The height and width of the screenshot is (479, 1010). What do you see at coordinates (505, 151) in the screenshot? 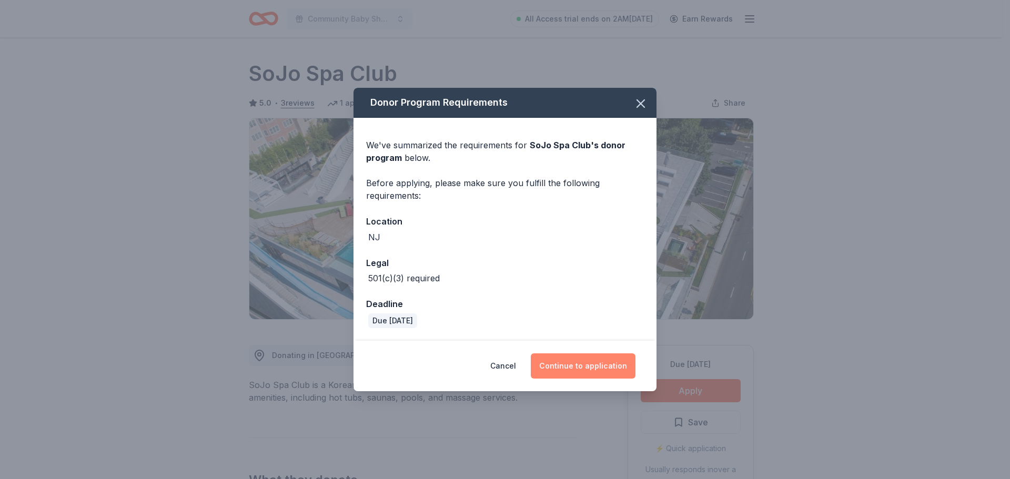
I see `div: We've summarized the requirements for below.` at bounding box center [505, 151].